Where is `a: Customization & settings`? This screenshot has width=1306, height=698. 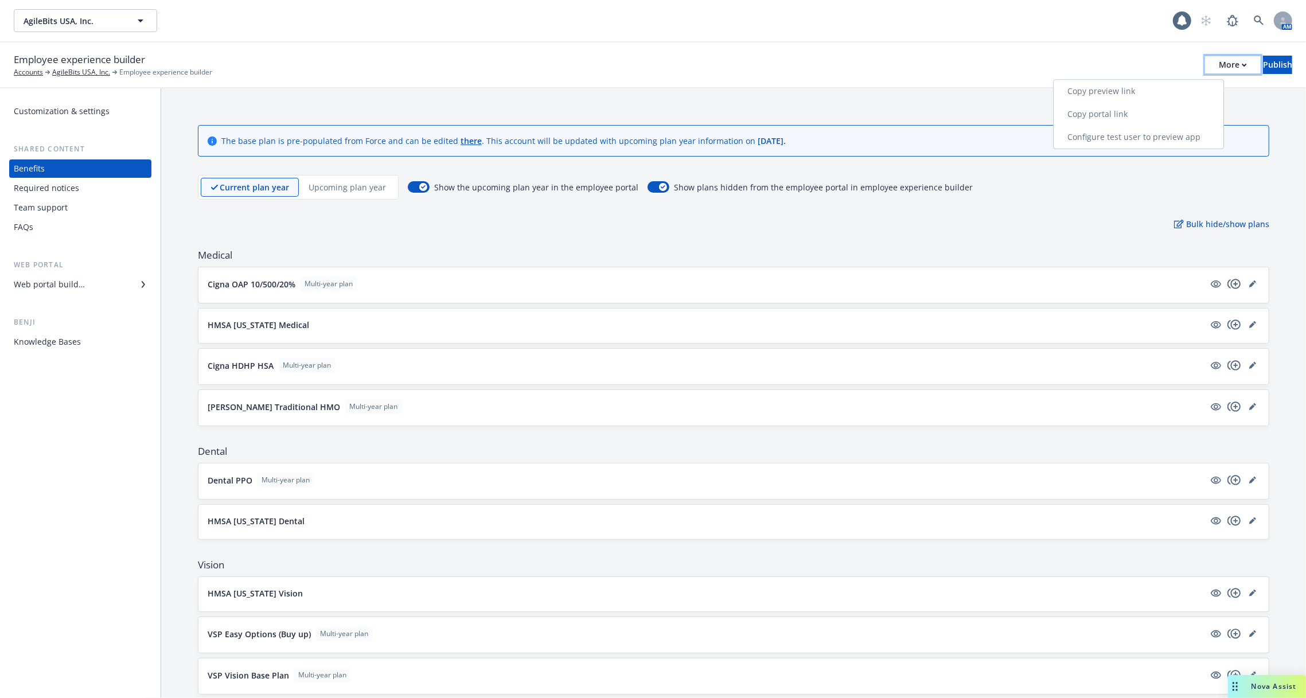 a: Customization & settings is located at coordinates (80, 111).